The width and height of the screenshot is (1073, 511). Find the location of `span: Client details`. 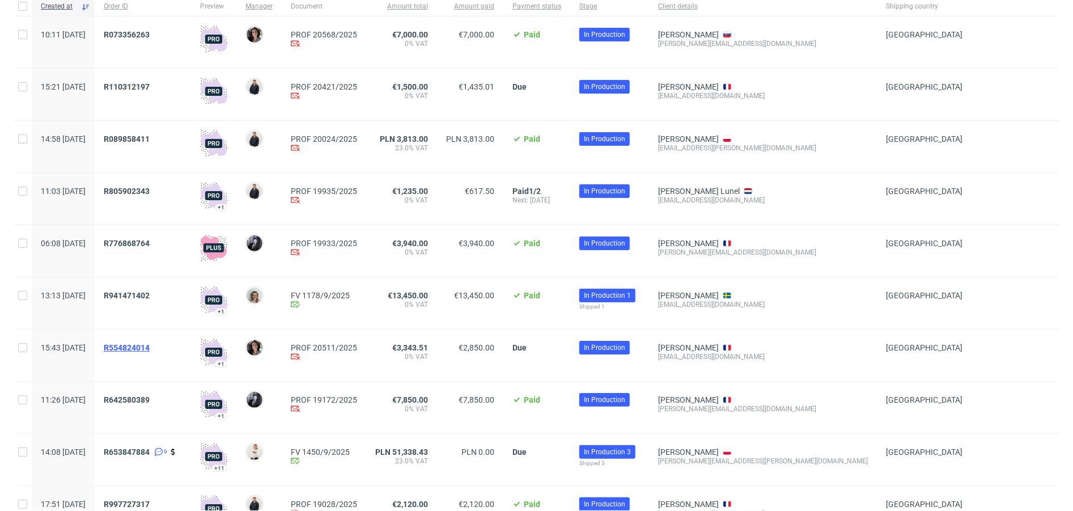

span: Client details is located at coordinates (763, 6).